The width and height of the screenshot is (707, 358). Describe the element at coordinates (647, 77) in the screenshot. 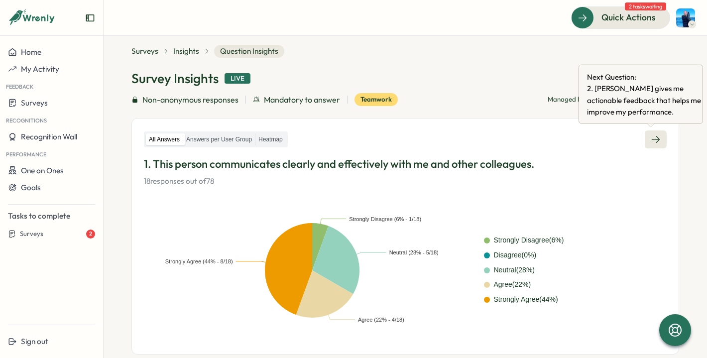

I see `span: Next Question:` at that location.